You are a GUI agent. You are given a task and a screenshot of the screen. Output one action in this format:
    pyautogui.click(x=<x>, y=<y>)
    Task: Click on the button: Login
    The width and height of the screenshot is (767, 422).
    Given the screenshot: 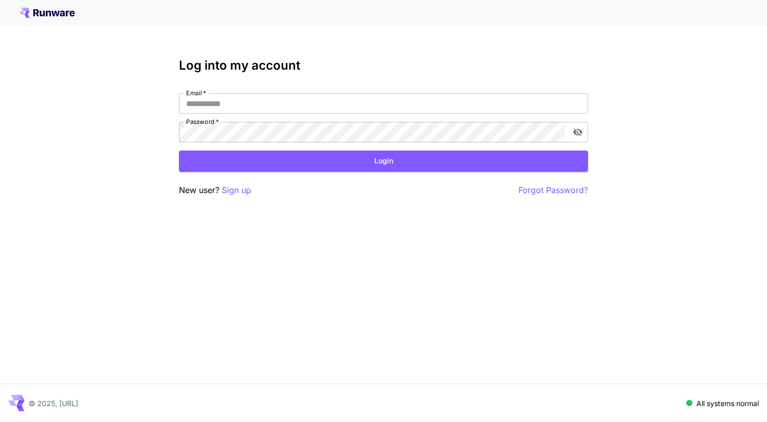 What is the action you would take?
    pyautogui.click(x=384, y=161)
    